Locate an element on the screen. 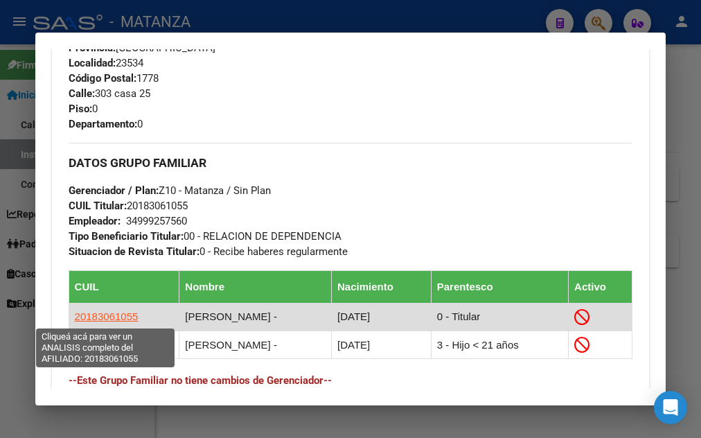 This screenshot has width=701, height=438. strong: Tipo Beneficiario Titular: is located at coordinates (126, 236).